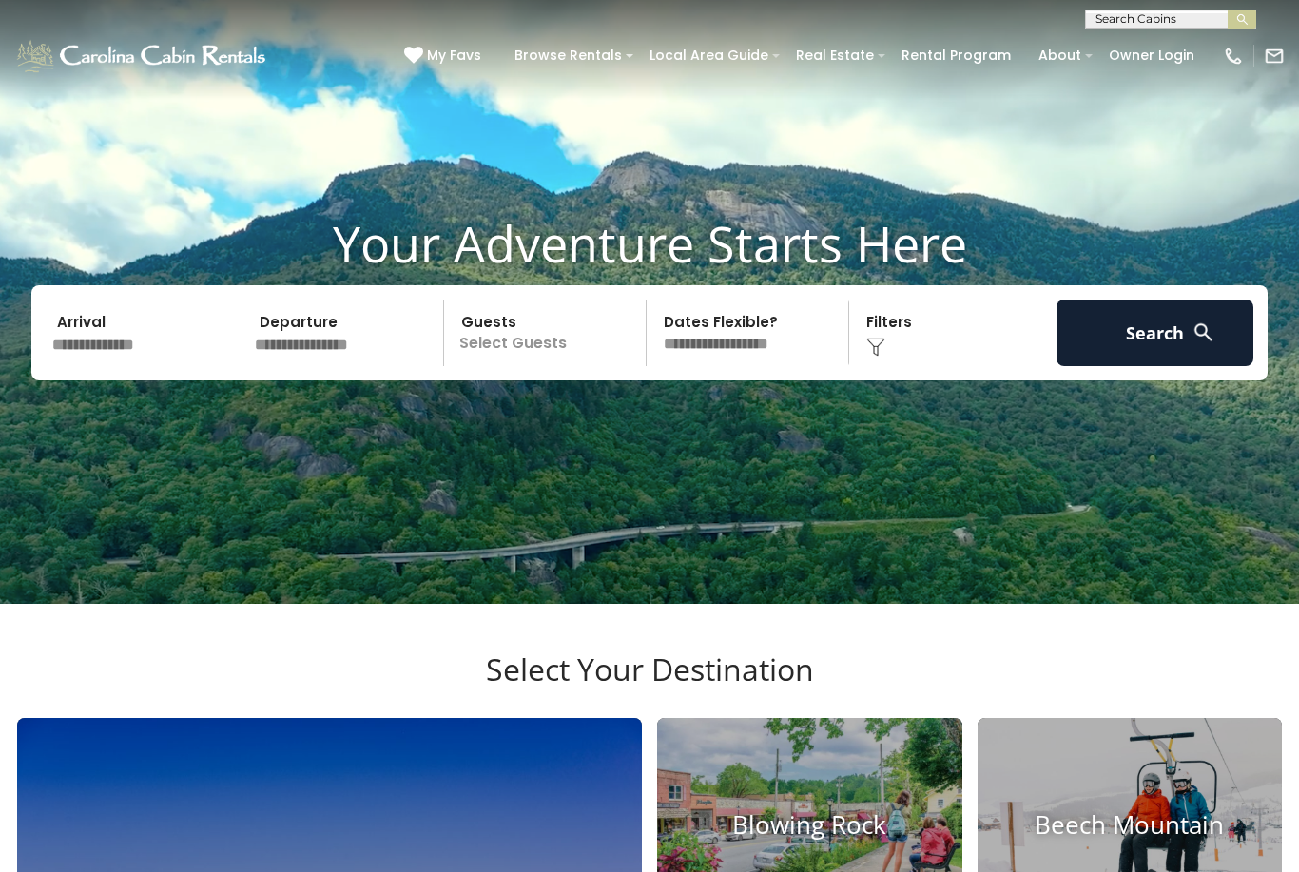 The height and width of the screenshot is (872, 1299). I want to click on a: Real Estate, so click(835, 55).